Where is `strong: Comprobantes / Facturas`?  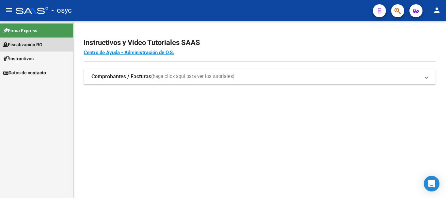 strong: Comprobantes / Facturas is located at coordinates (121, 77).